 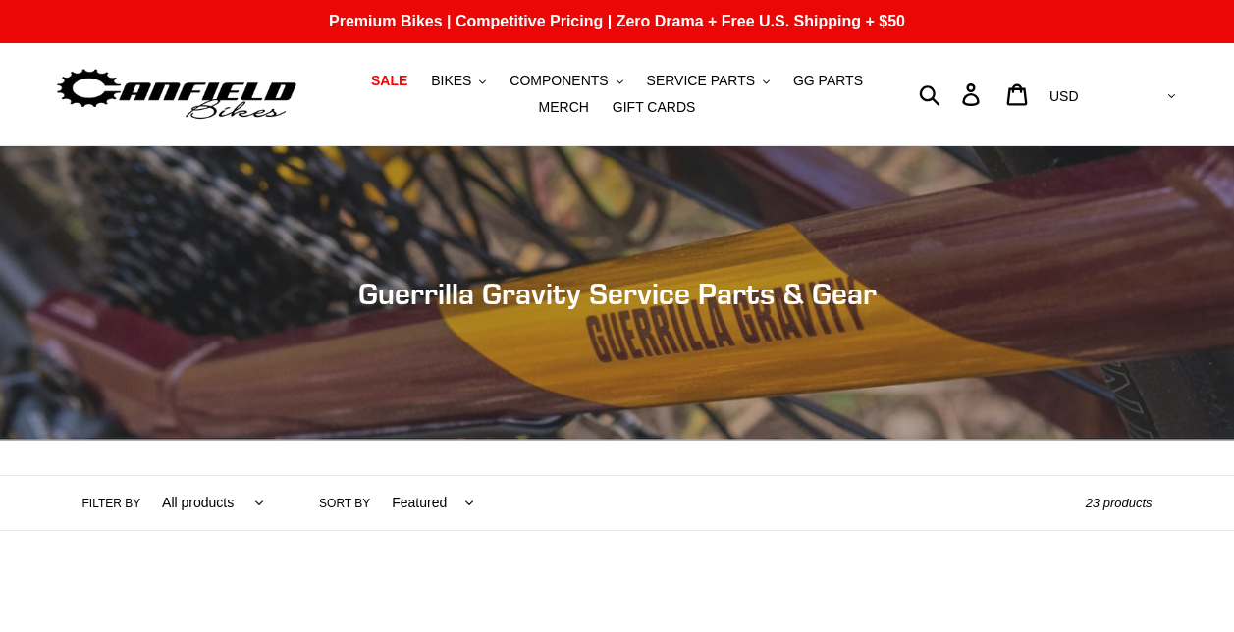 What do you see at coordinates (112, 504) in the screenshot?
I see `label: Filter by` at bounding box center [112, 504].